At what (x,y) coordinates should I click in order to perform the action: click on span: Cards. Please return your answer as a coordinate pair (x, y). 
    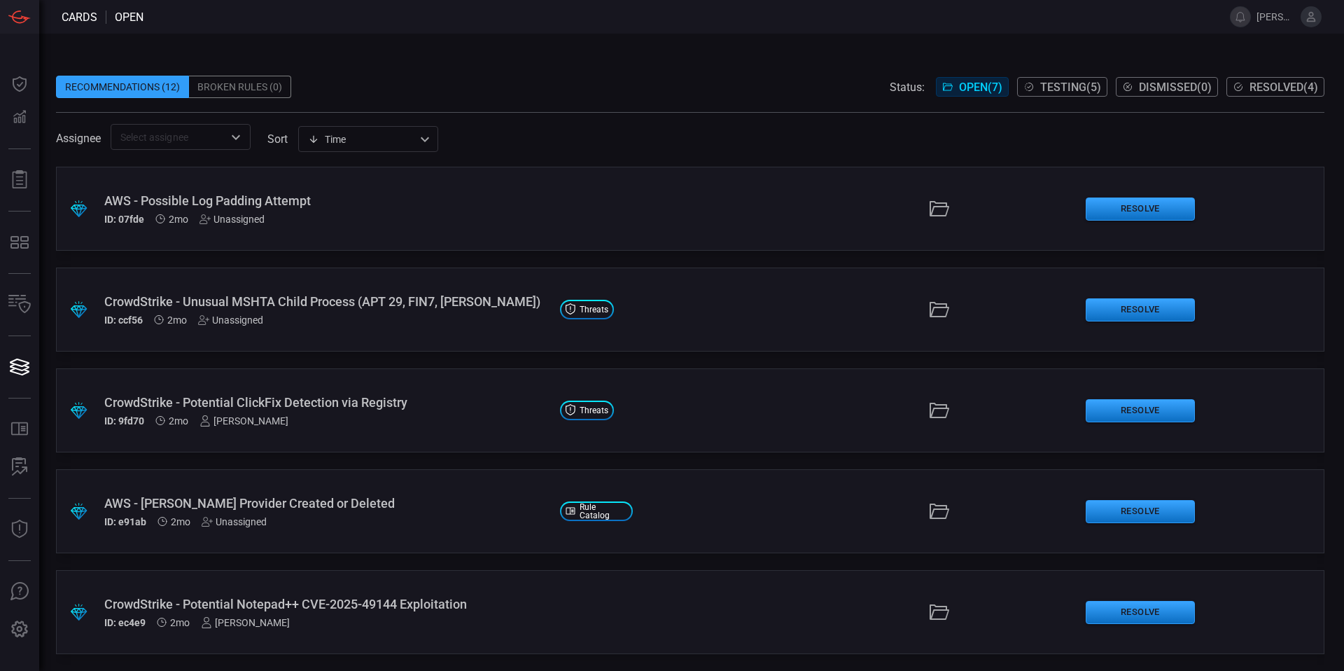
    Looking at the image, I should click on (79, 17).